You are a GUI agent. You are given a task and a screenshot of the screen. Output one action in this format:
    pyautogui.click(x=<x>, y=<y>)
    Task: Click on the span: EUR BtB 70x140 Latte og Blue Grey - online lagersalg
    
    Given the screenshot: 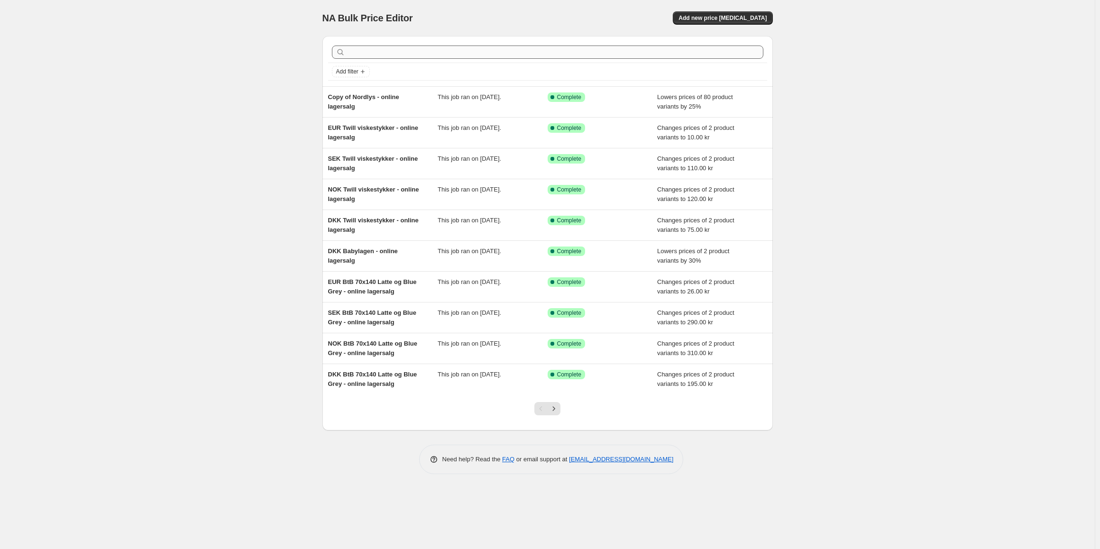 What is the action you would take?
    pyautogui.click(x=372, y=286)
    